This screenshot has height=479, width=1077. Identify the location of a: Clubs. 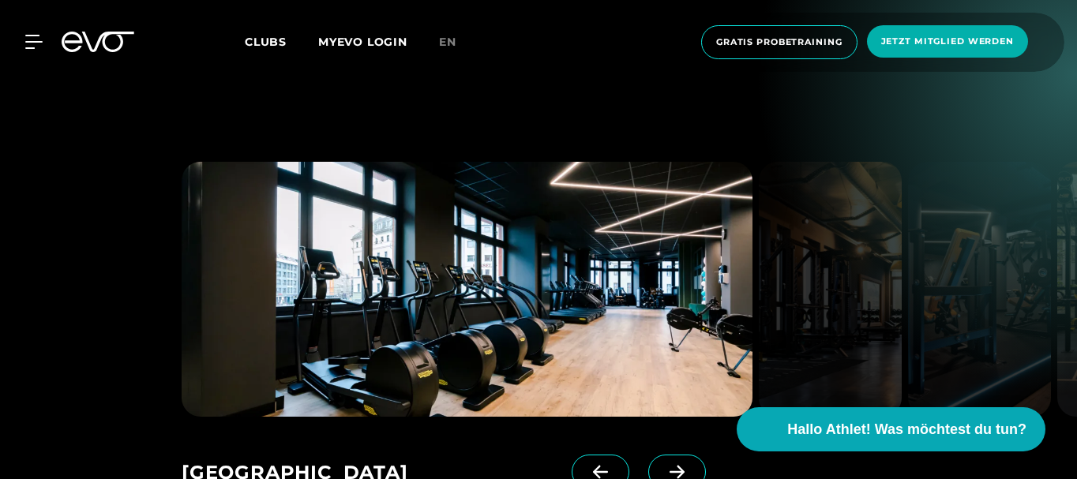
(281, 41).